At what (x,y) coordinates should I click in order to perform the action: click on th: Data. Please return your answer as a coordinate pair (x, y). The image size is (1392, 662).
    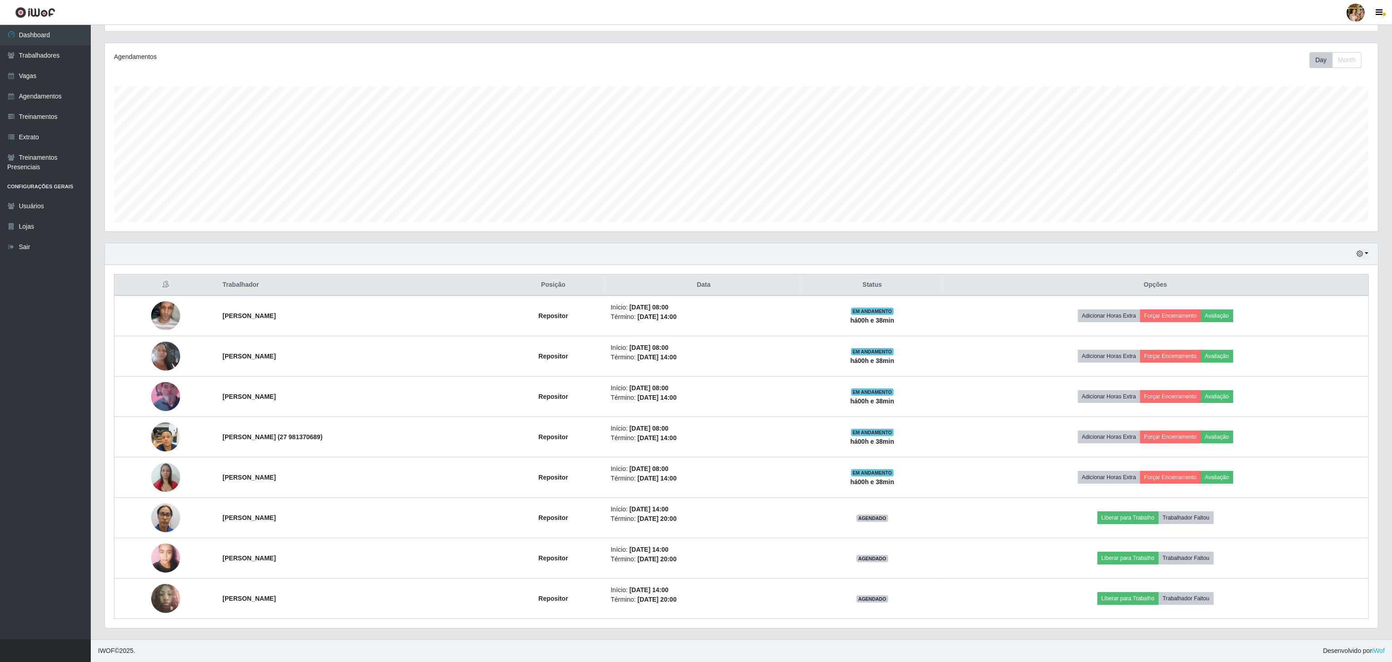
    Looking at the image, I should click on (704, 285).